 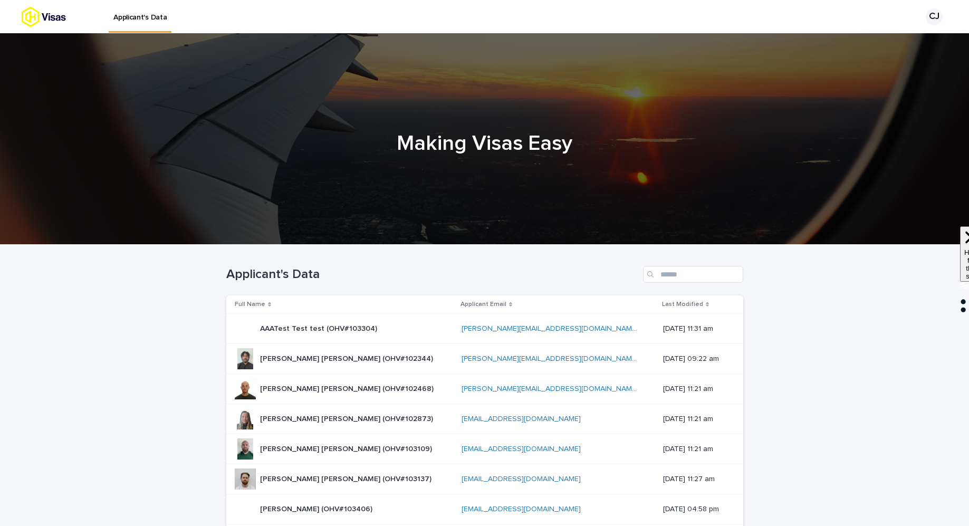 What do you see at coordinates (683, 304) in the screenshot?
I see `p: Last Modified` at bounding box center [683, 304].